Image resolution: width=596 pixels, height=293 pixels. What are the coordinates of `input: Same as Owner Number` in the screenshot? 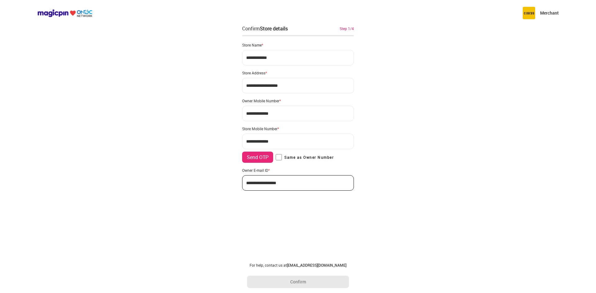 It's located at (279, 157).